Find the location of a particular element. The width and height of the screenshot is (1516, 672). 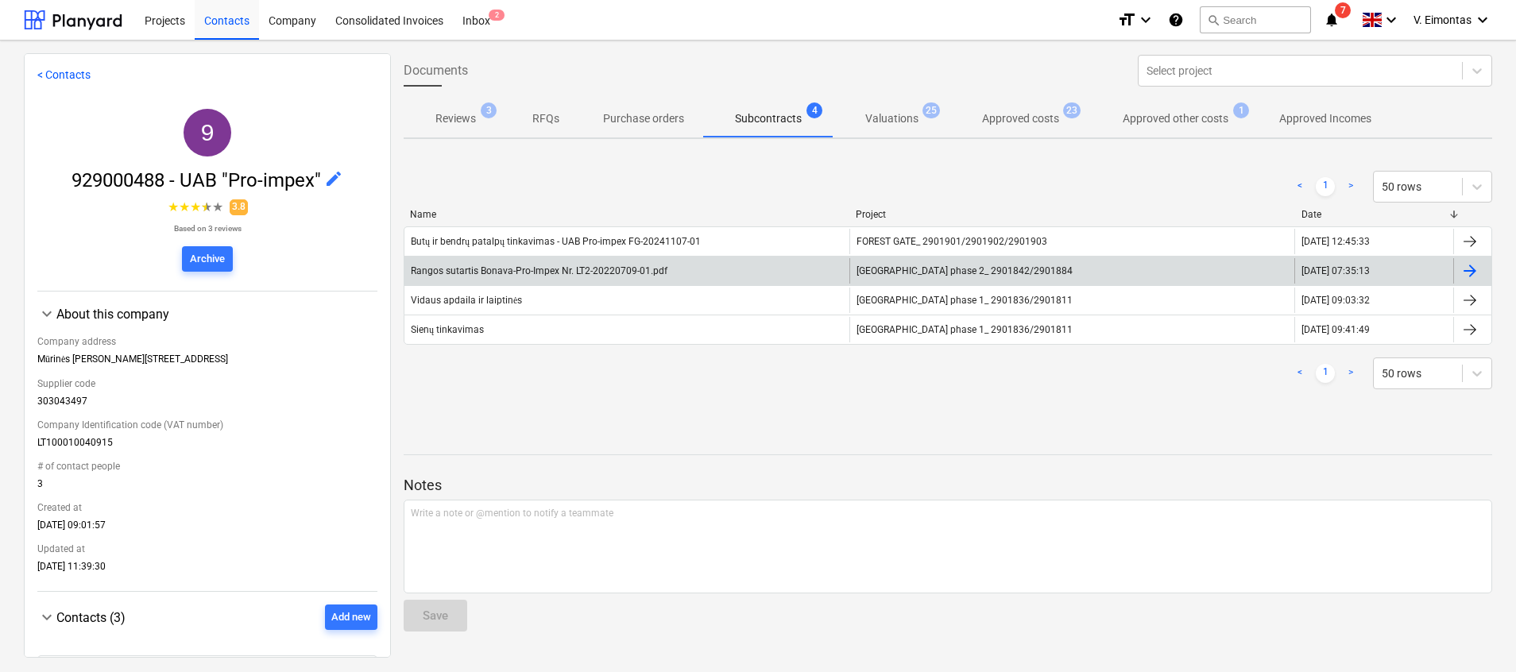

span: 2 is located at coordinates (497, 15).